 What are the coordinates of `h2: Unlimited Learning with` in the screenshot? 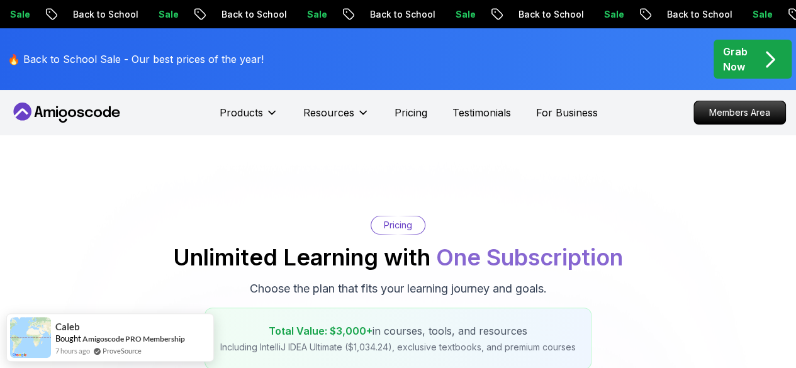 It's located at (398, 257).